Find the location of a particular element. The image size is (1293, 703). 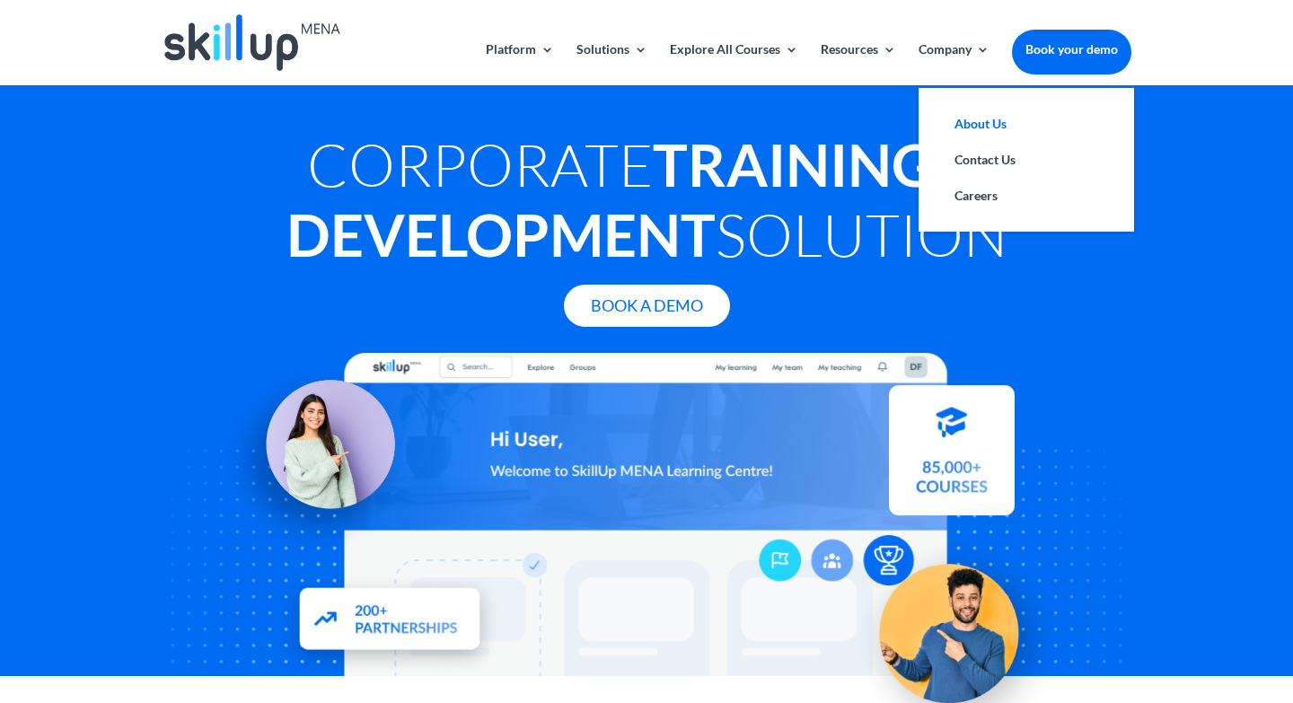

a: About Us is located at coordinates (1026, 124).